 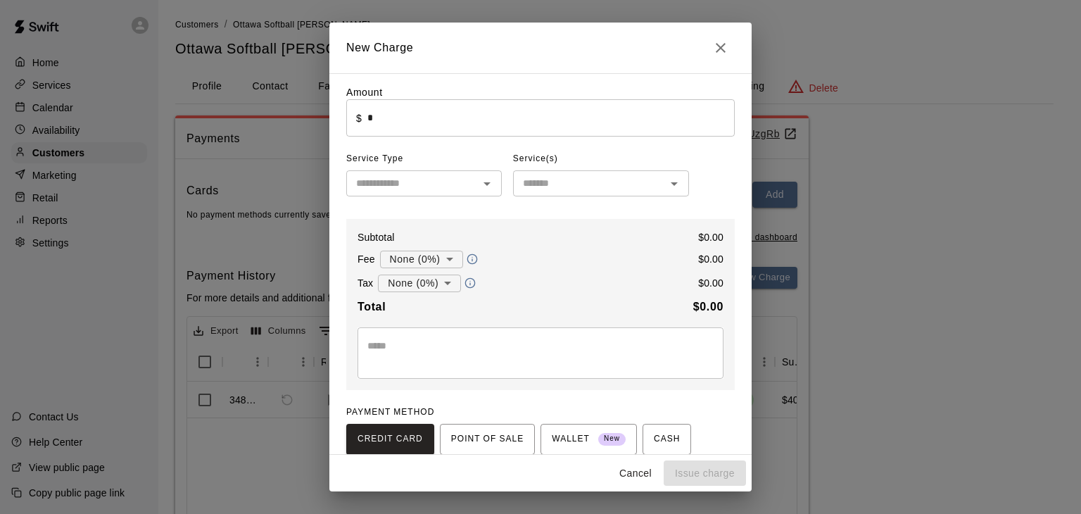 What do you see at coordinates (376, 237) in the screenshot?
I see `p: Subtotal` at bounding box center [376, 237].